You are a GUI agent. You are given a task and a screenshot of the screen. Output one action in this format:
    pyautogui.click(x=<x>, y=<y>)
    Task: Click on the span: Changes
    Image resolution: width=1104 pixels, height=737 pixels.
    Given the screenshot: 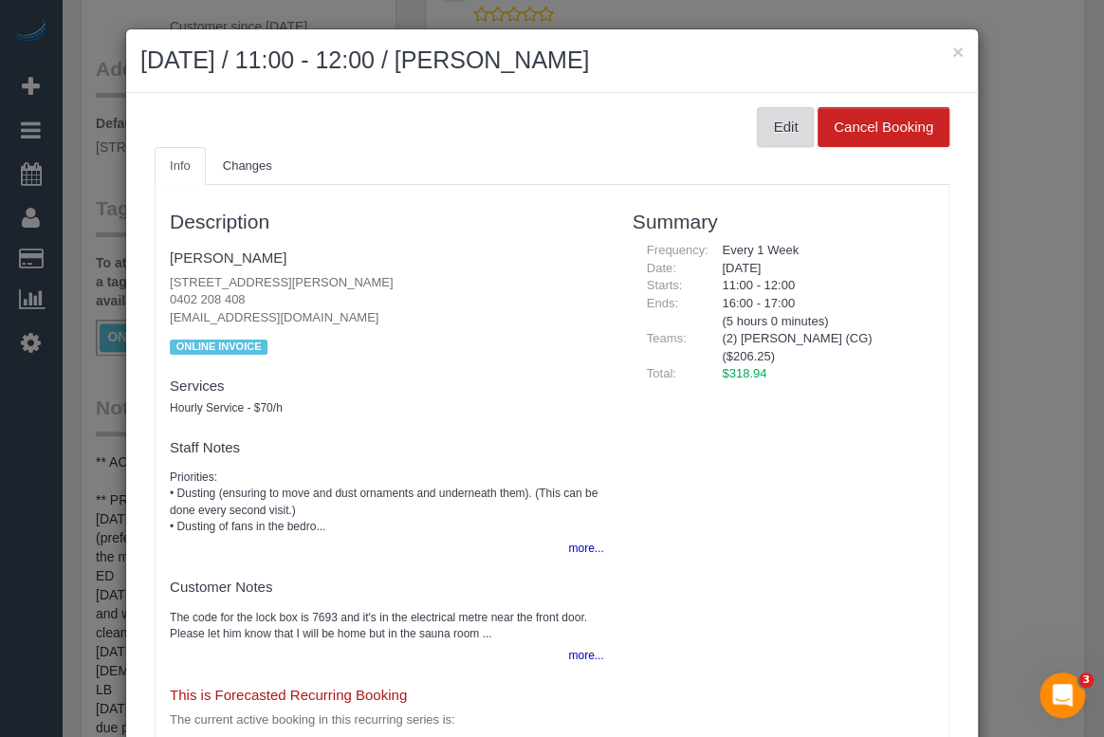 What is the action you would take?
    pyautogui.click(x=248, y=165)
    